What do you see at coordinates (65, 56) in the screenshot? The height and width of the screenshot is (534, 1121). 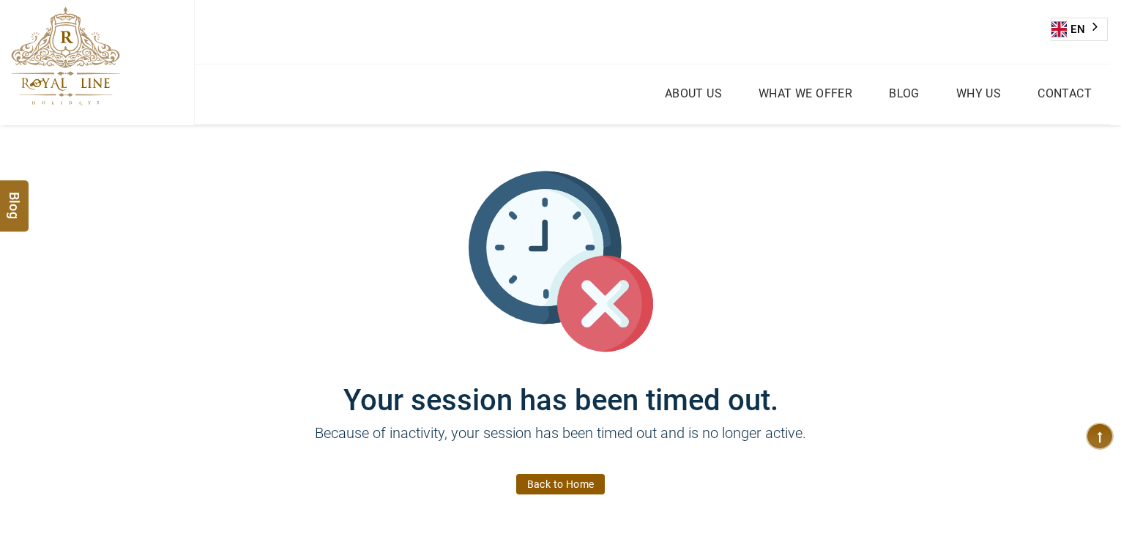 I see `img: The Royal Line Holidays` at bounding box center [65, 56].